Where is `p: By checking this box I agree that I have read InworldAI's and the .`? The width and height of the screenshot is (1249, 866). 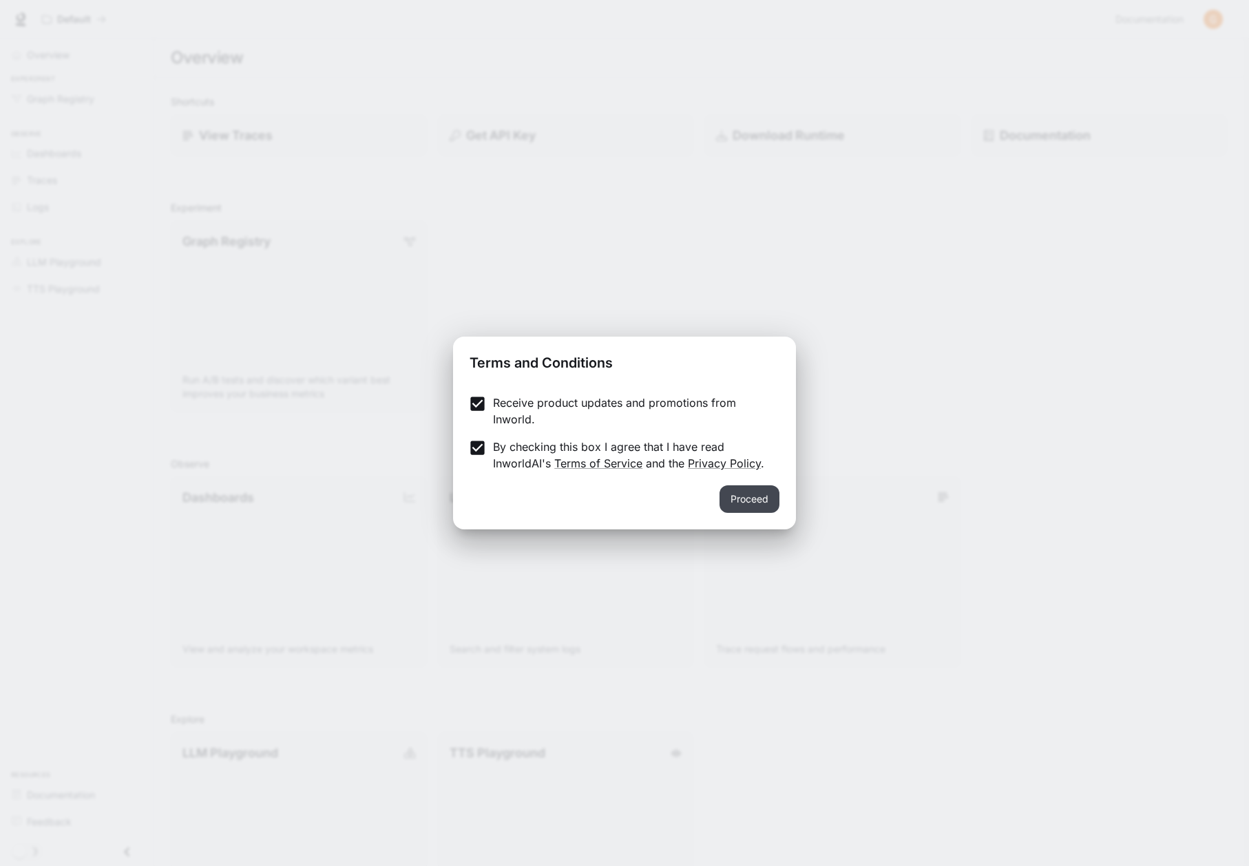 p: By checking this box I agree that I have read InworldAI's and the . is located at coordinates (631, 455).